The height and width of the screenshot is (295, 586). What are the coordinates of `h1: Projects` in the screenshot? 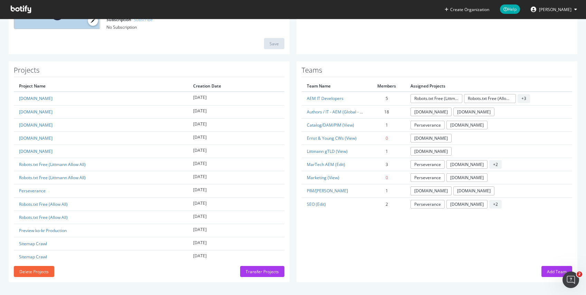 It's located at (149, 71).